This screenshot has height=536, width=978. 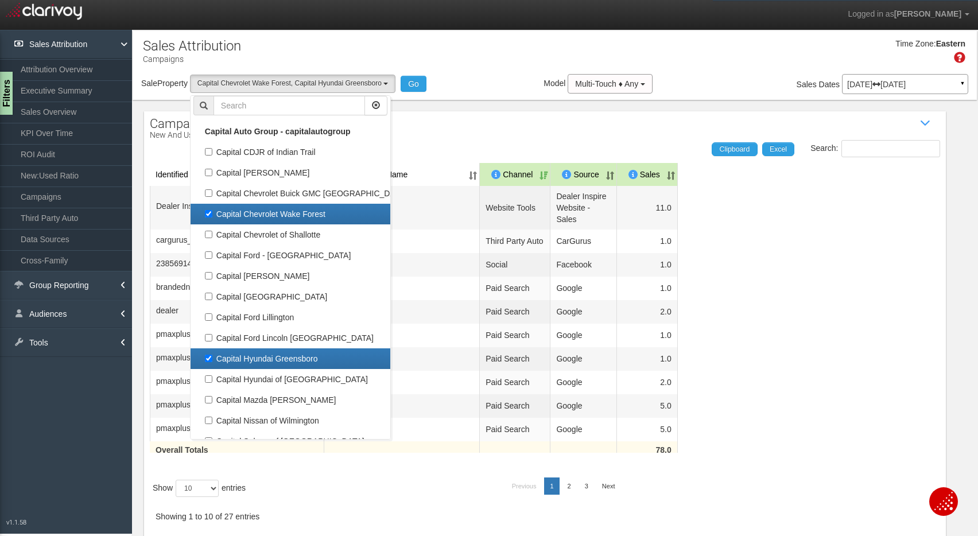 What do you see at coordinates (186, 240) in the screenshot?
I see `span: cargurus_listings` at bounding box center [186, 240].